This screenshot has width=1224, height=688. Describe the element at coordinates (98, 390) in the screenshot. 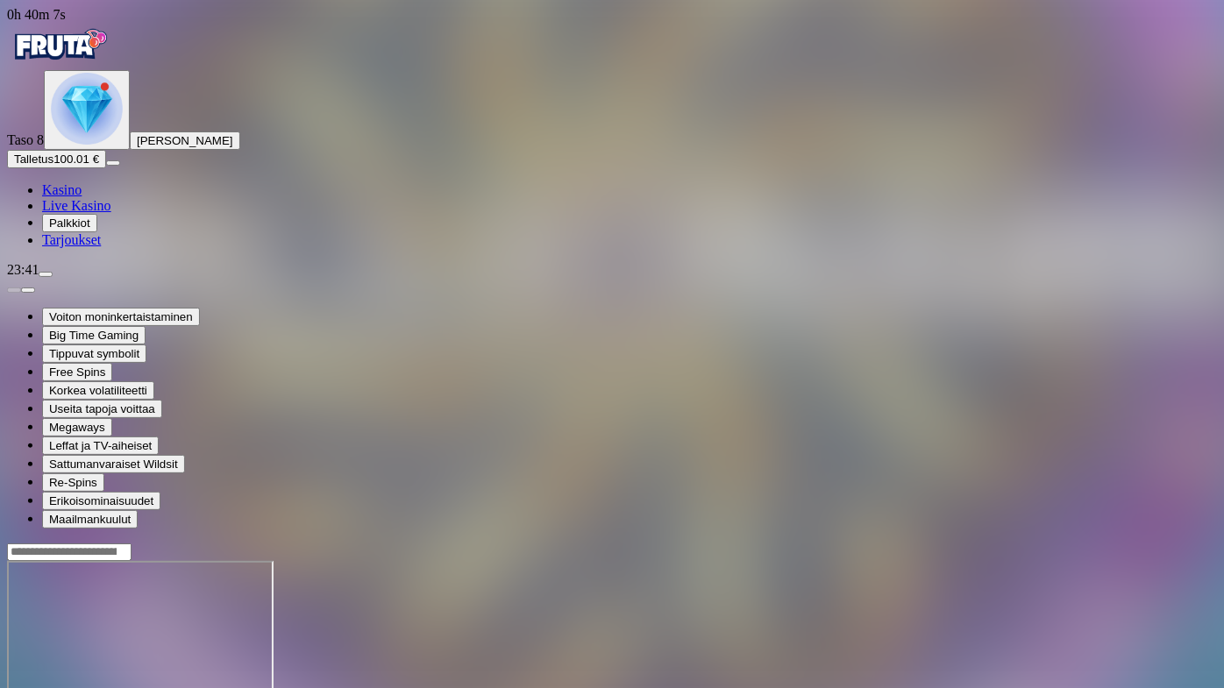

I see `button: Korkea volatiliteetti` at that location.